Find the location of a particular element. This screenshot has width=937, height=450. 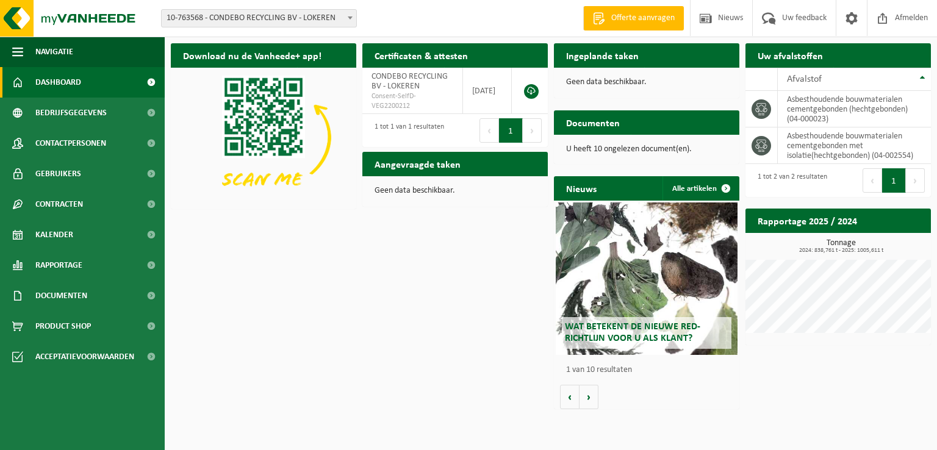

td: asbesthoudende bouwmaterialen cementgebonden (hechtgebonden) (04-000023) is located at coordinates (854, 109).